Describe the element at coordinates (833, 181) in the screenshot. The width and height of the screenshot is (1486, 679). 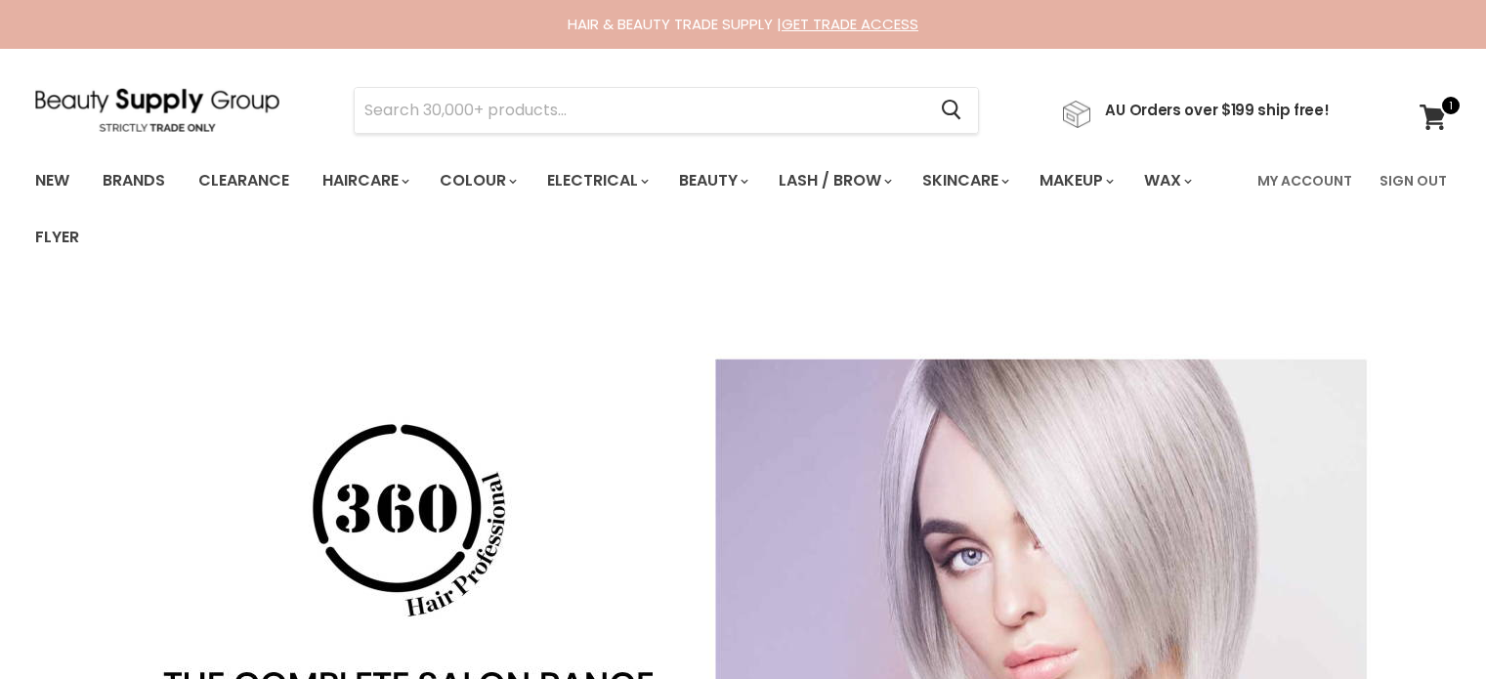
I see `a: Lash / Brow` at that location.